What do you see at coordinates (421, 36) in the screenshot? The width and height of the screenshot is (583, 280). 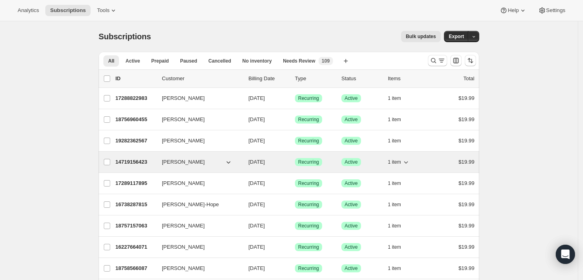 I see `span: Bulk updates` at bounding box center [421, 36].